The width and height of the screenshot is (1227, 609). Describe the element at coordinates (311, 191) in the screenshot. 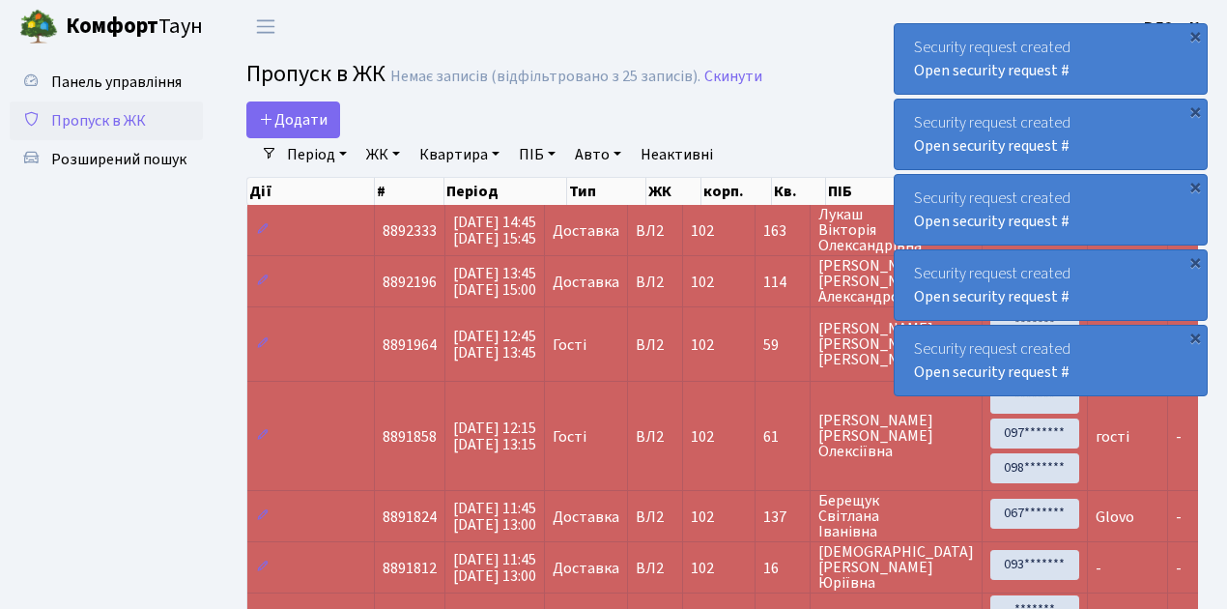

I see `th: Дії` at that location.